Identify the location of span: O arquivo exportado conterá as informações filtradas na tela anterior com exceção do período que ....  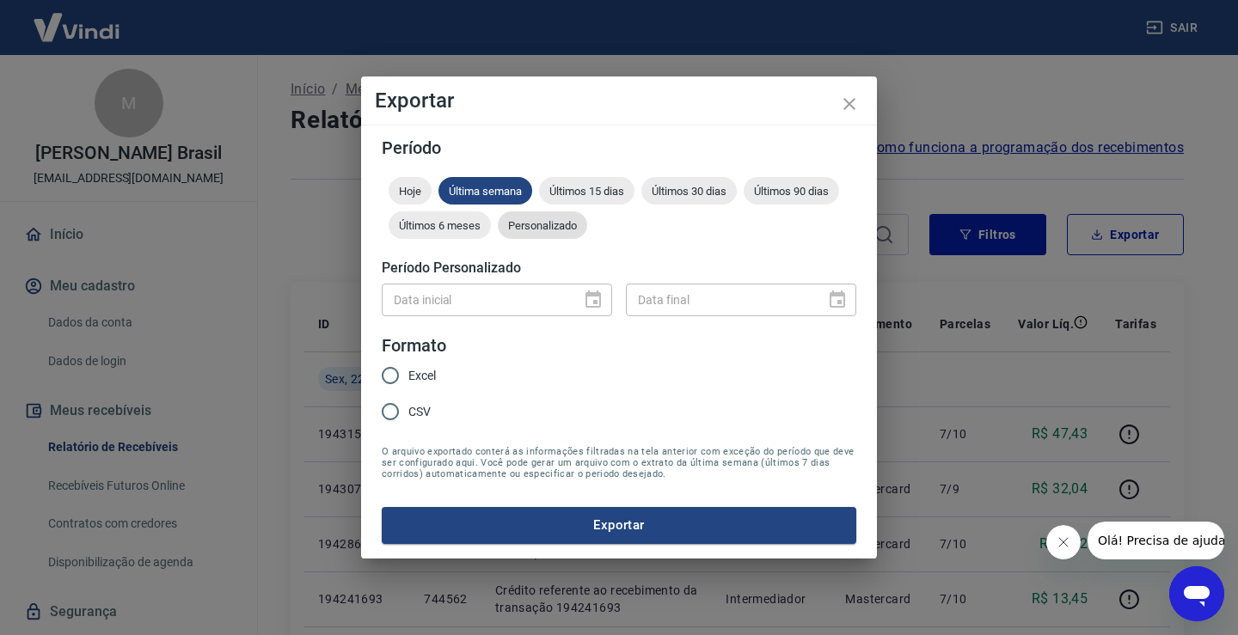
(619, 462).